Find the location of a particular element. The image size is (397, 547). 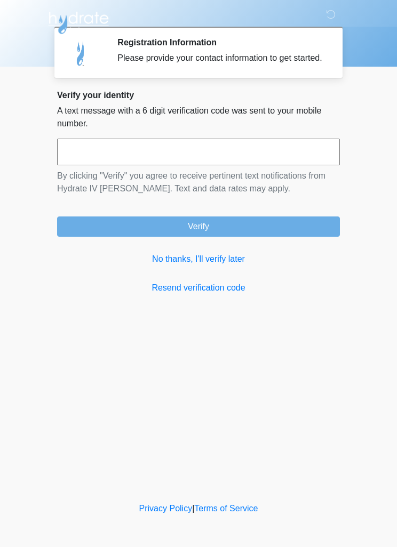

a: Privacy Policy is located at coordinates (166, 509).